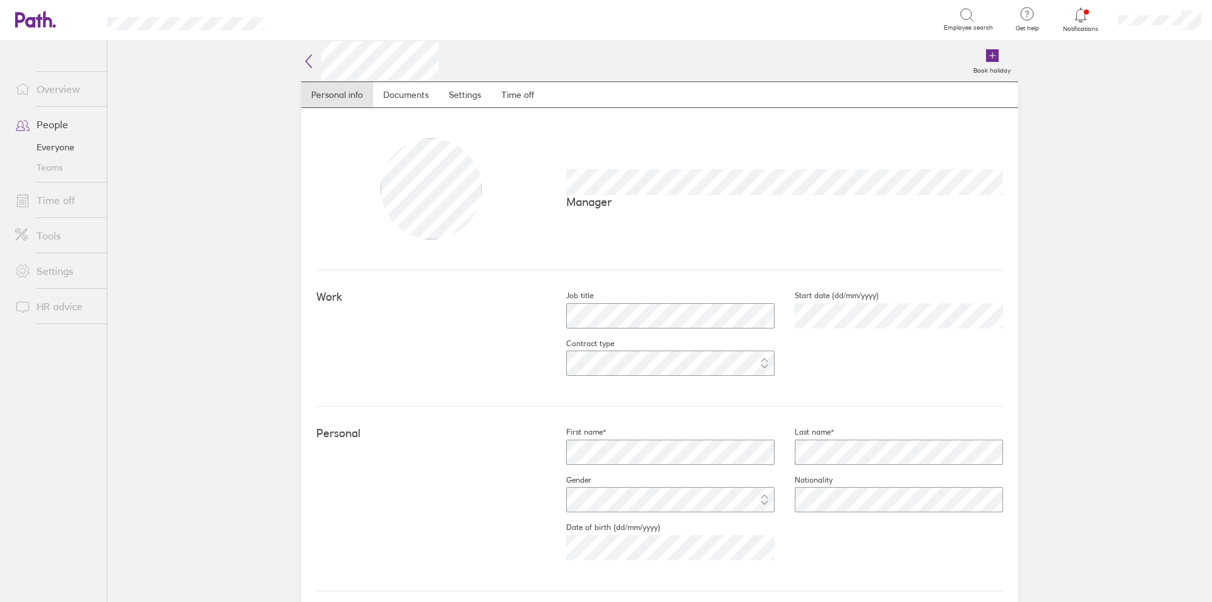 Image resolution: width=1212 pixels, height=602 pixels. What do you see at coordinates (56, 236) in the screenshot?
I see `a: Tools` at bounding box center [56, 236].